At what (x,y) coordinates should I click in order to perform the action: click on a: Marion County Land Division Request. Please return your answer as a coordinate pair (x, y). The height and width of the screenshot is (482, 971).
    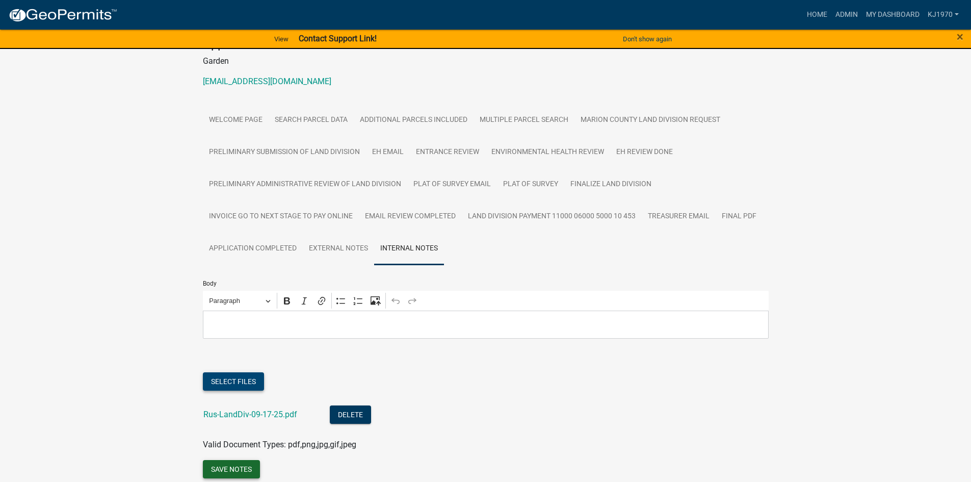
    Looking at the image, I should click on (651, 120).